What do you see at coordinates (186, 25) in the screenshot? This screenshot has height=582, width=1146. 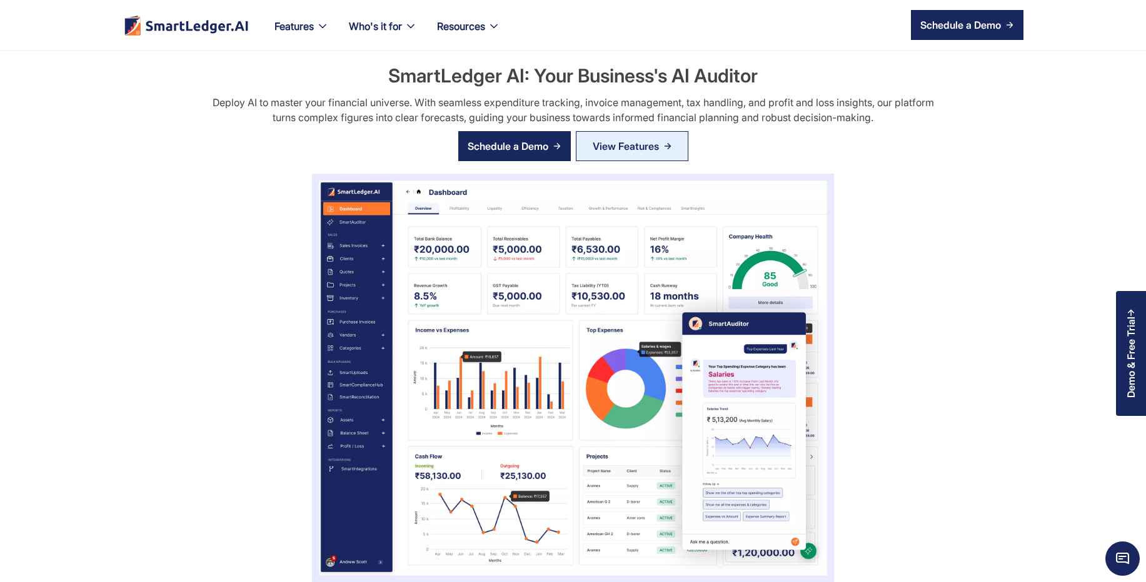 I see `img: footer logo` at bounding box center [186, 25].